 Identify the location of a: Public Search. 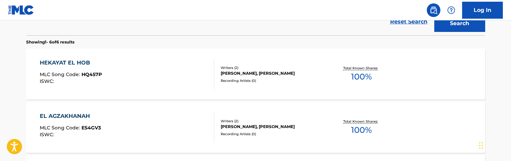
(433, 10).